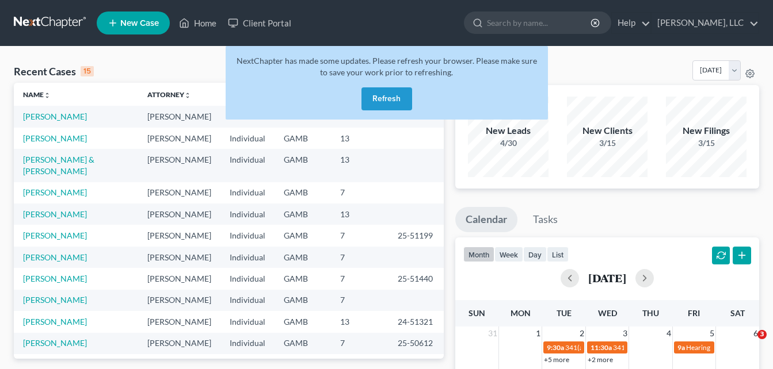 The height and width of the screenshot is (369, 773). Describe the element at coordinates (197, 23) in the screenshot. I see `a: Home` at that location.